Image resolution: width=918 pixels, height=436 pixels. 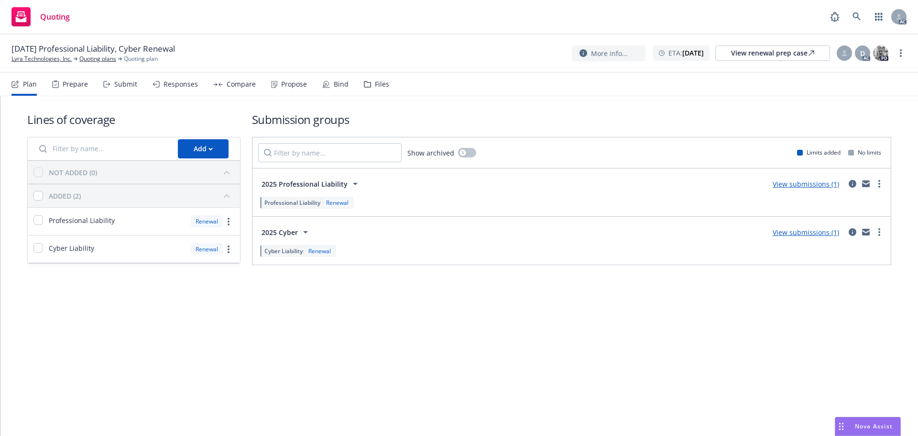 What do you see at coordinates (55, 17) in the screenshot?
I see `span: Quoting` at bounding box center [55, 17].